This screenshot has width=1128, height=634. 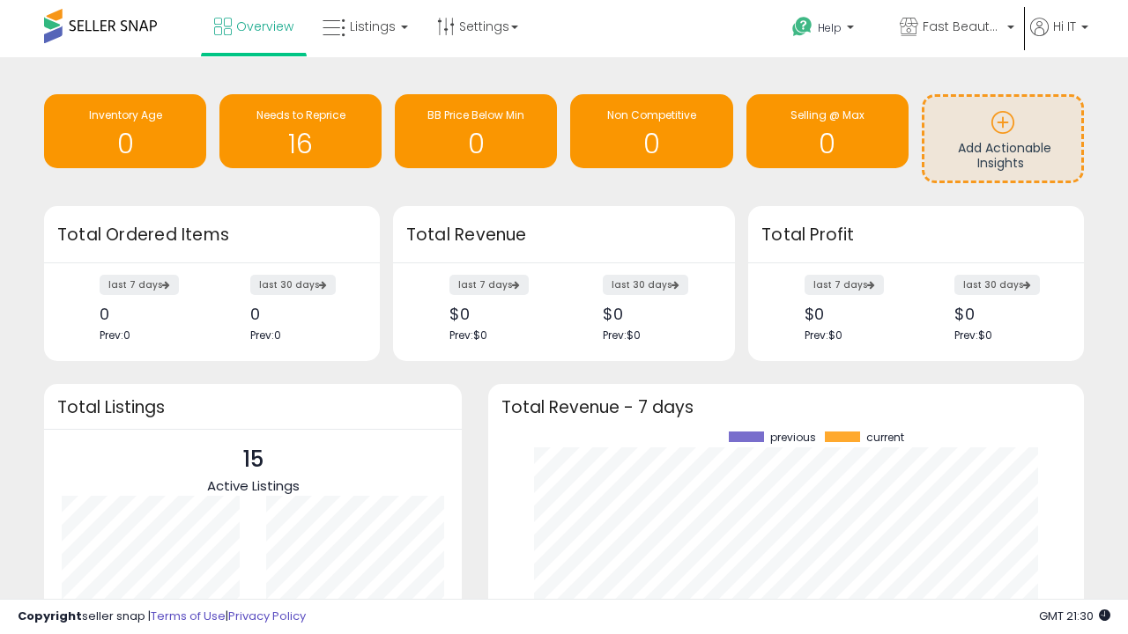 What do you see at coordinates (1005, 156) in the screenshot?
I see `span: Add Actionable Insights` at bounding box center [1005, 156].